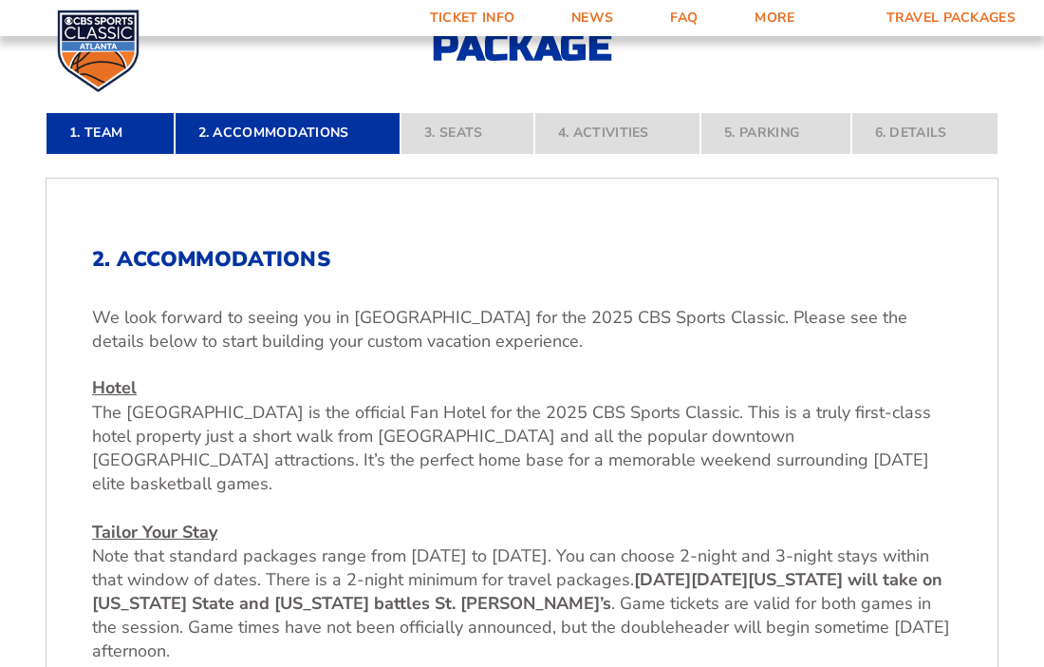 The width and height of the screenshot is (1044, 667). What do you see at coordinates (110, 133) in the screenshot?
I see `a: 1. Team` at bounding box center [110, 133].